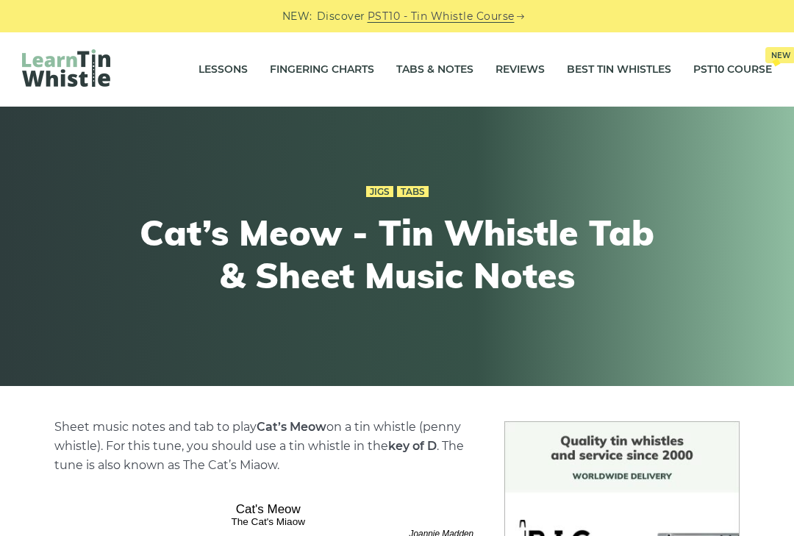 This screenshot has height=536, width=794. Describe the element at coordinates (434, 70) in the screenshot. I see `a: Tabs & Notes` at that location.